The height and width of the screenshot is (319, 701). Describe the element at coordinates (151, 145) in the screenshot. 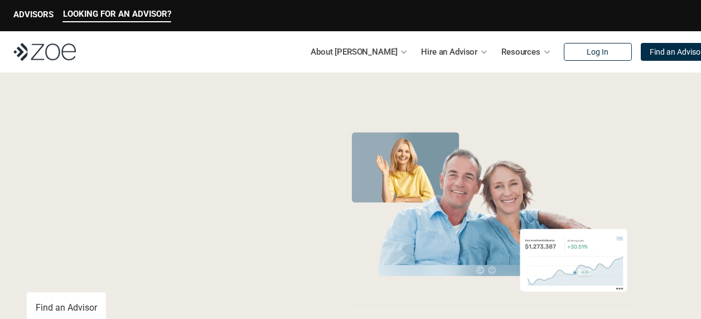

I see `span: Grow Your Wealth` at that location.